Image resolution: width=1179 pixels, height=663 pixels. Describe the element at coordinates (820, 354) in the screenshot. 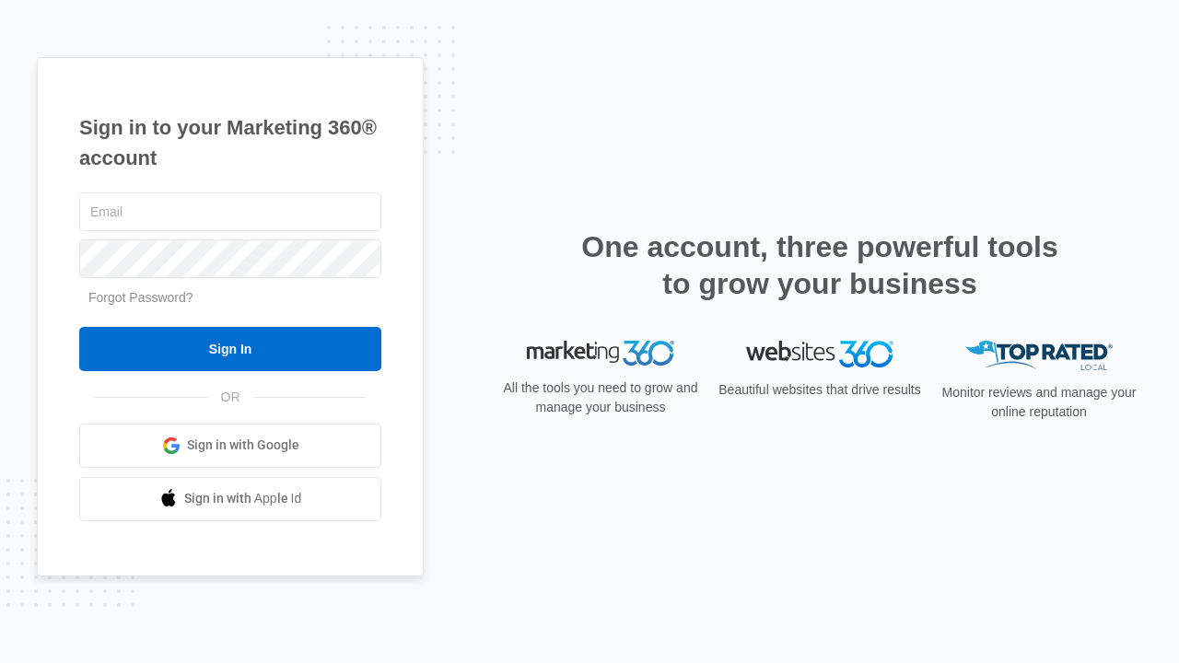

I see `img: Websites 360` at that location.